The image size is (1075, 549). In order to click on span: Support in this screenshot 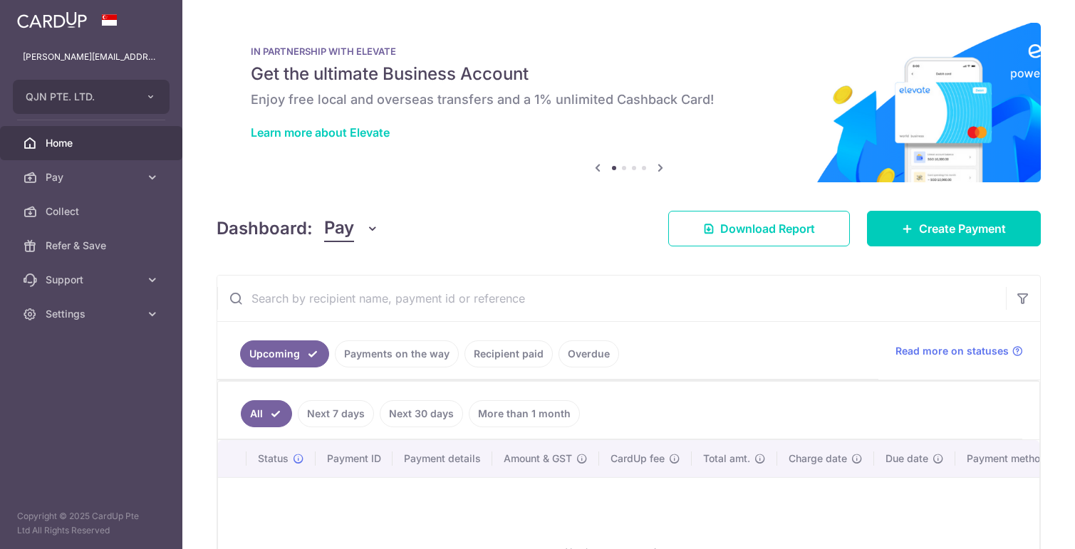, I will do `click(93, 280)`.